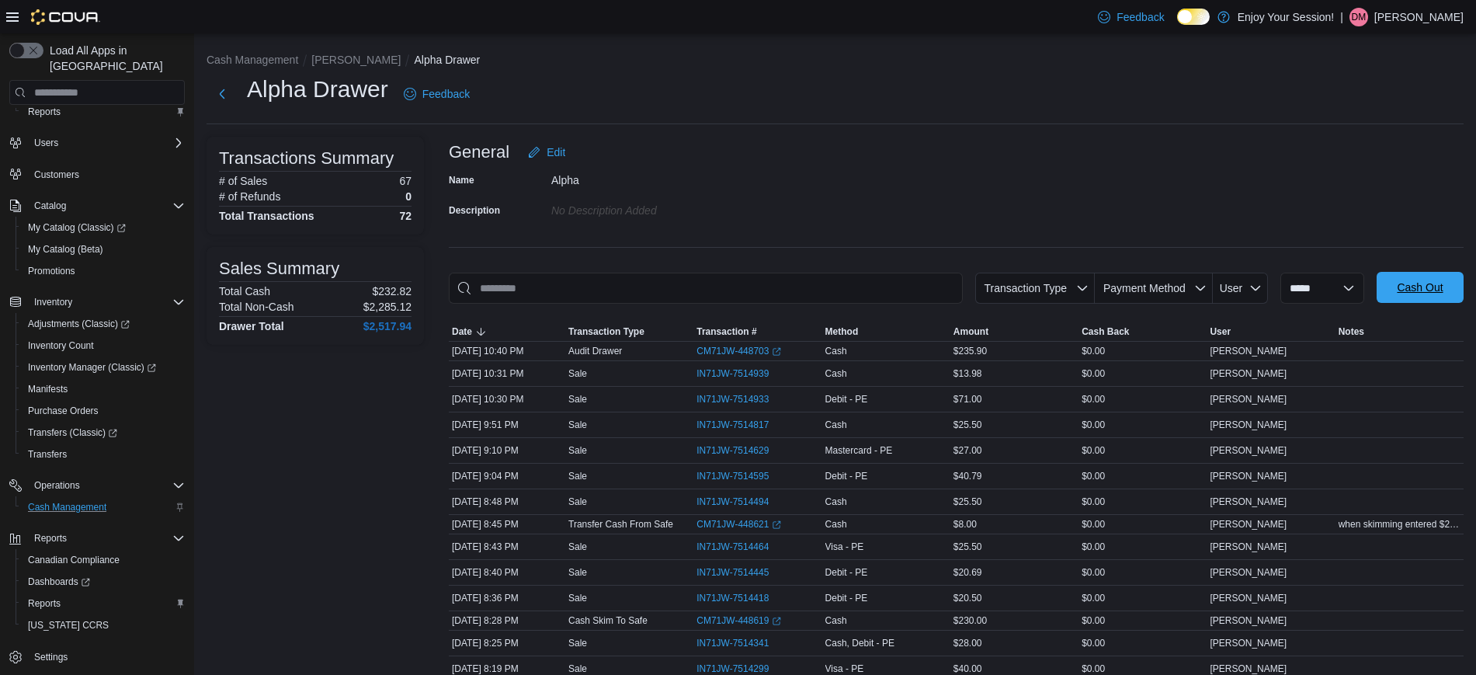 The image size is (1476, 675). What do you see at coordinates (47, 454) in the screenshot?
I see `a: Transfers` at bounding box center [47, 454].